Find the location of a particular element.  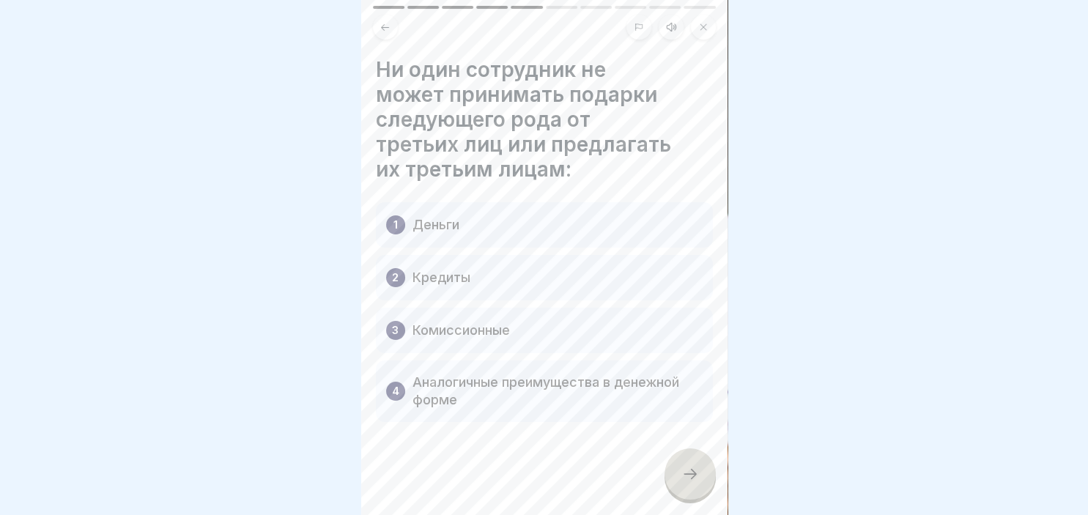

h4: Ни один сотрудник не может принимать подарки следующего рода от третьих лиц или предлагать их тре... is located at coordinates (544, 119).